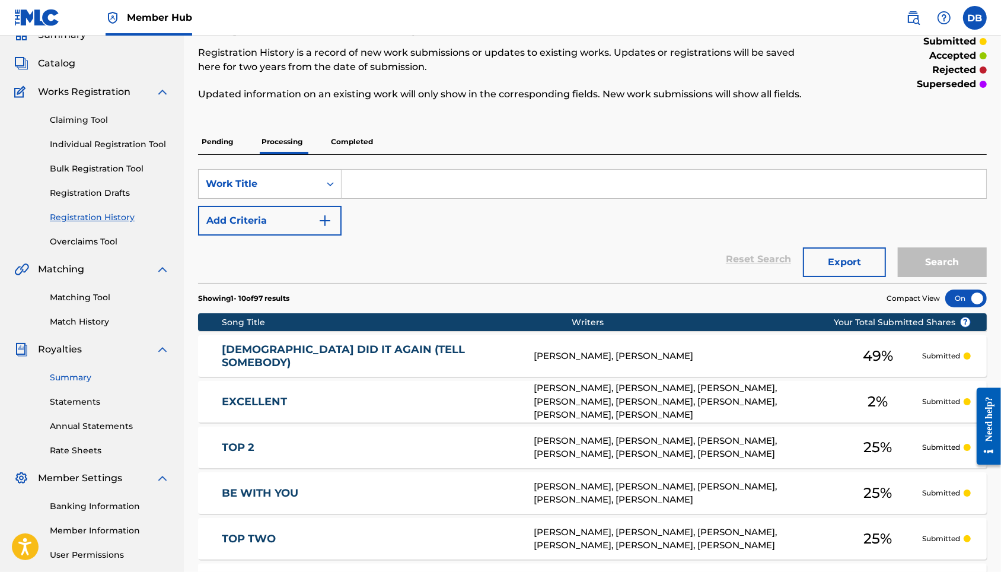 This screenshot has height=572, width=1001. Describe the element at coordinates (952, 56) in the screenshot. I see `p: accepted` at that location.